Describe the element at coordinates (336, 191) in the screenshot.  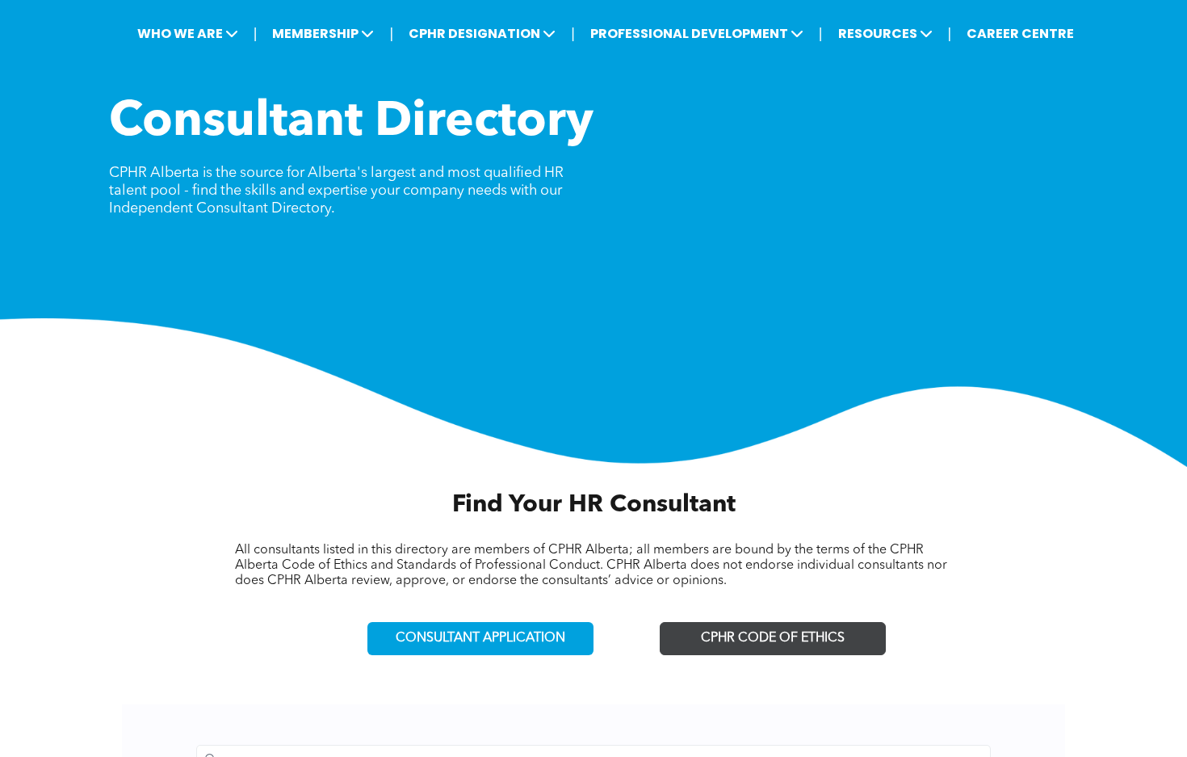
I see `span: CPHR Alberta is the source for Alberta's largest and most qualified HR talent pool - find the ski...` at that location.